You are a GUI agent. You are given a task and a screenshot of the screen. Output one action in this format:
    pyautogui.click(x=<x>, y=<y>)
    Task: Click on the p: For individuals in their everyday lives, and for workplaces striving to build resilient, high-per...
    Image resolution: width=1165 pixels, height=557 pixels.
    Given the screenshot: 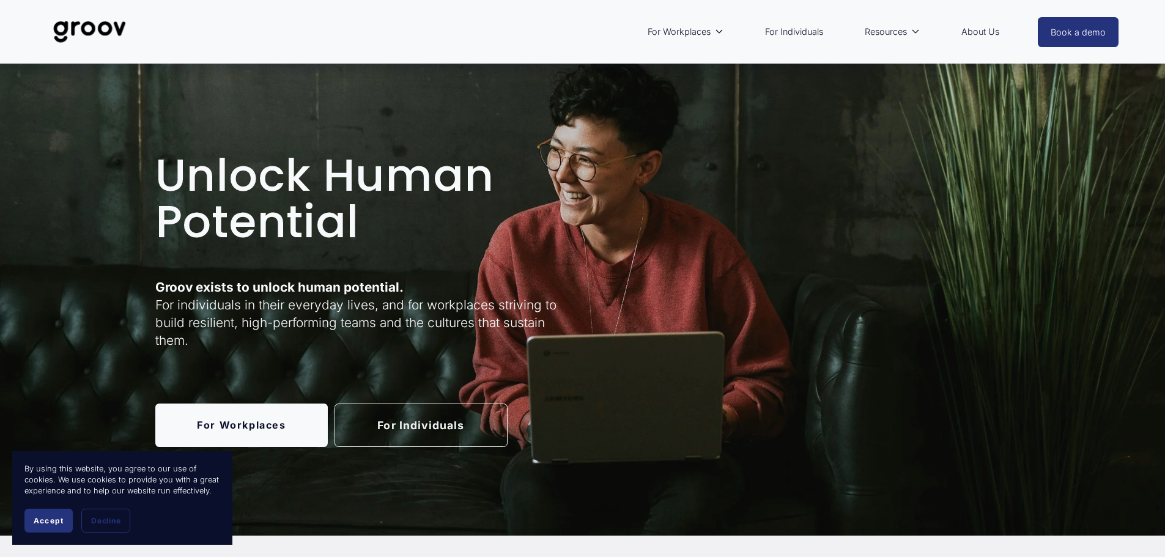 What is the action you would take?
    pyautogui.click(x=367, y=314)
    